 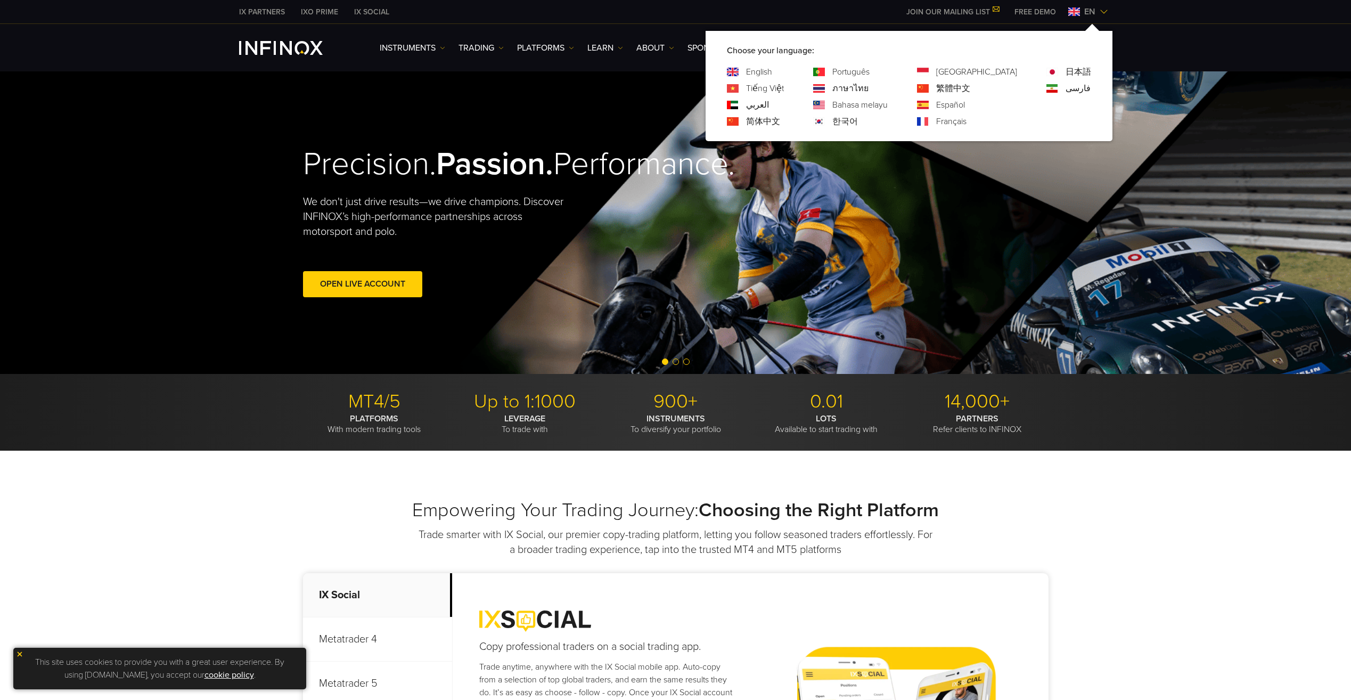 What do you see at coordinates (374, 402) in the screenshot?
I see `p: MT4/5` at bounding box center [374, 402].